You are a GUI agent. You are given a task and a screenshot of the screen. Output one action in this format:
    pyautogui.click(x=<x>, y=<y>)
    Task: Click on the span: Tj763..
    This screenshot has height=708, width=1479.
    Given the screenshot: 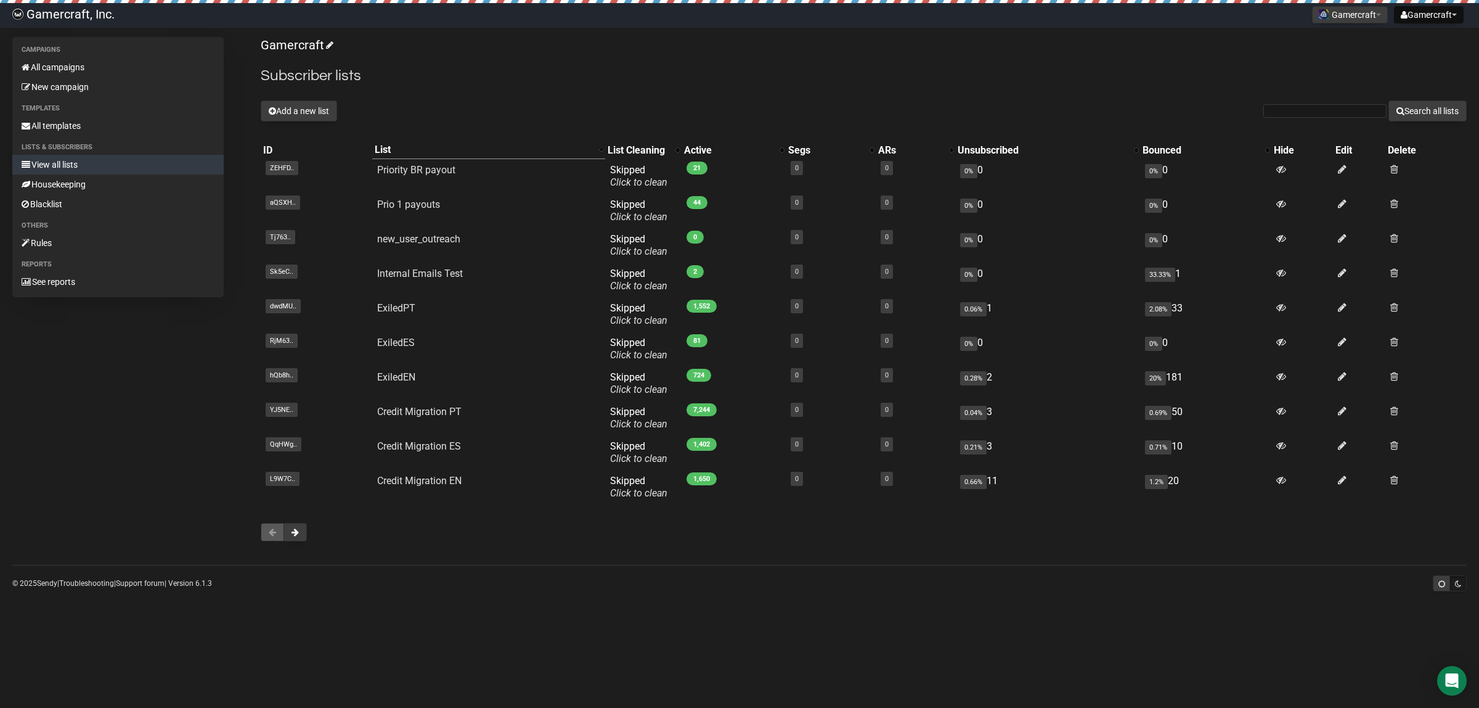 What is the action you would take?
    pyautogui.click(x=280, y=237)
    